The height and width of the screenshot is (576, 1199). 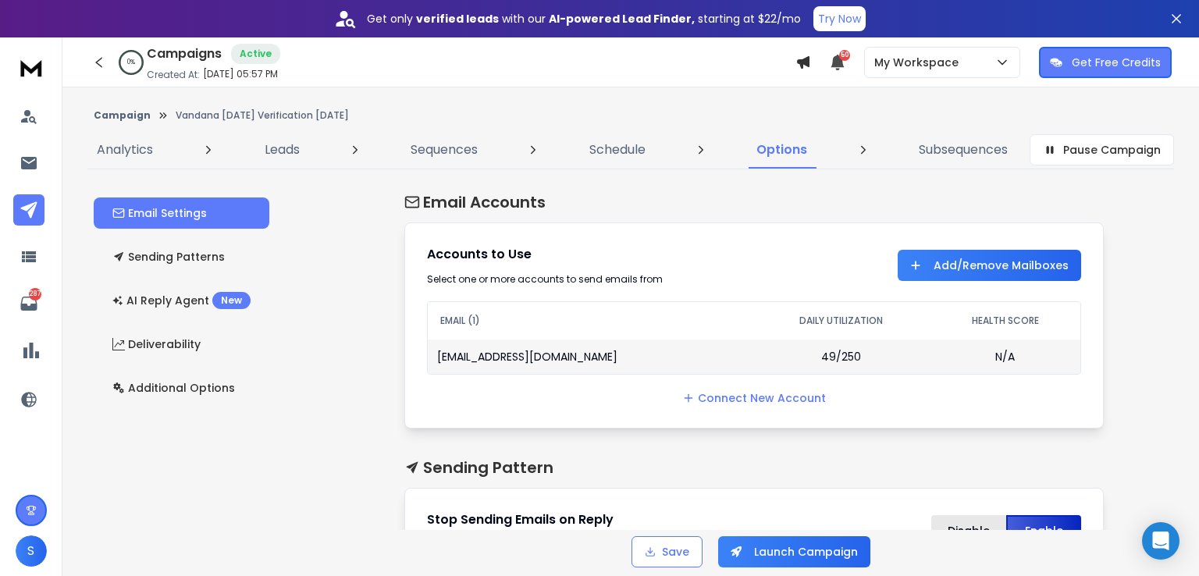 I want to click on button: Enable, so click(x=1044, y=531).